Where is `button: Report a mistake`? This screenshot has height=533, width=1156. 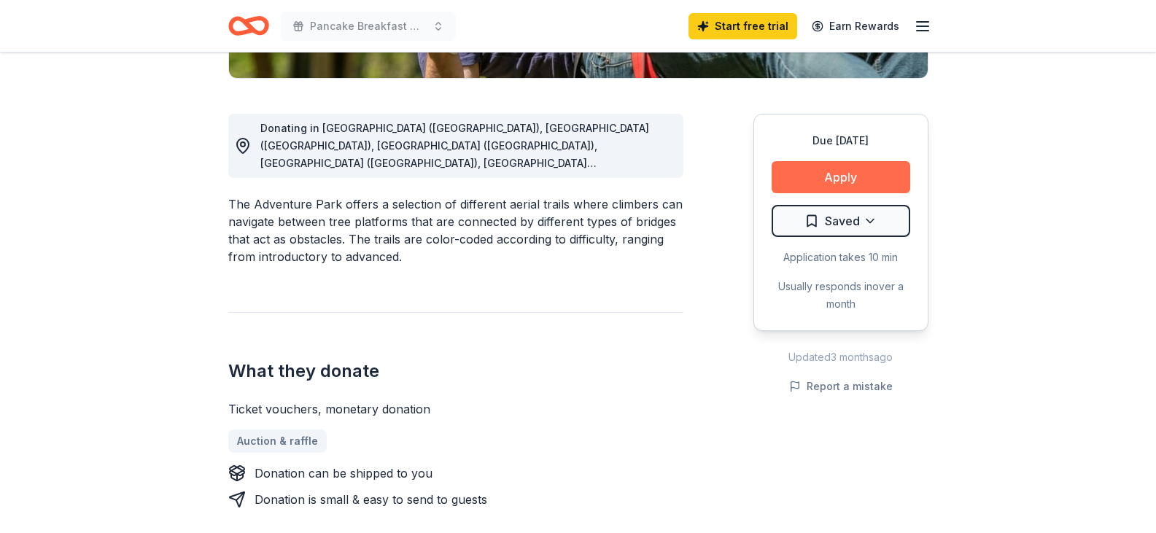 button: Report a mistake is located at coordinates (841, 387).